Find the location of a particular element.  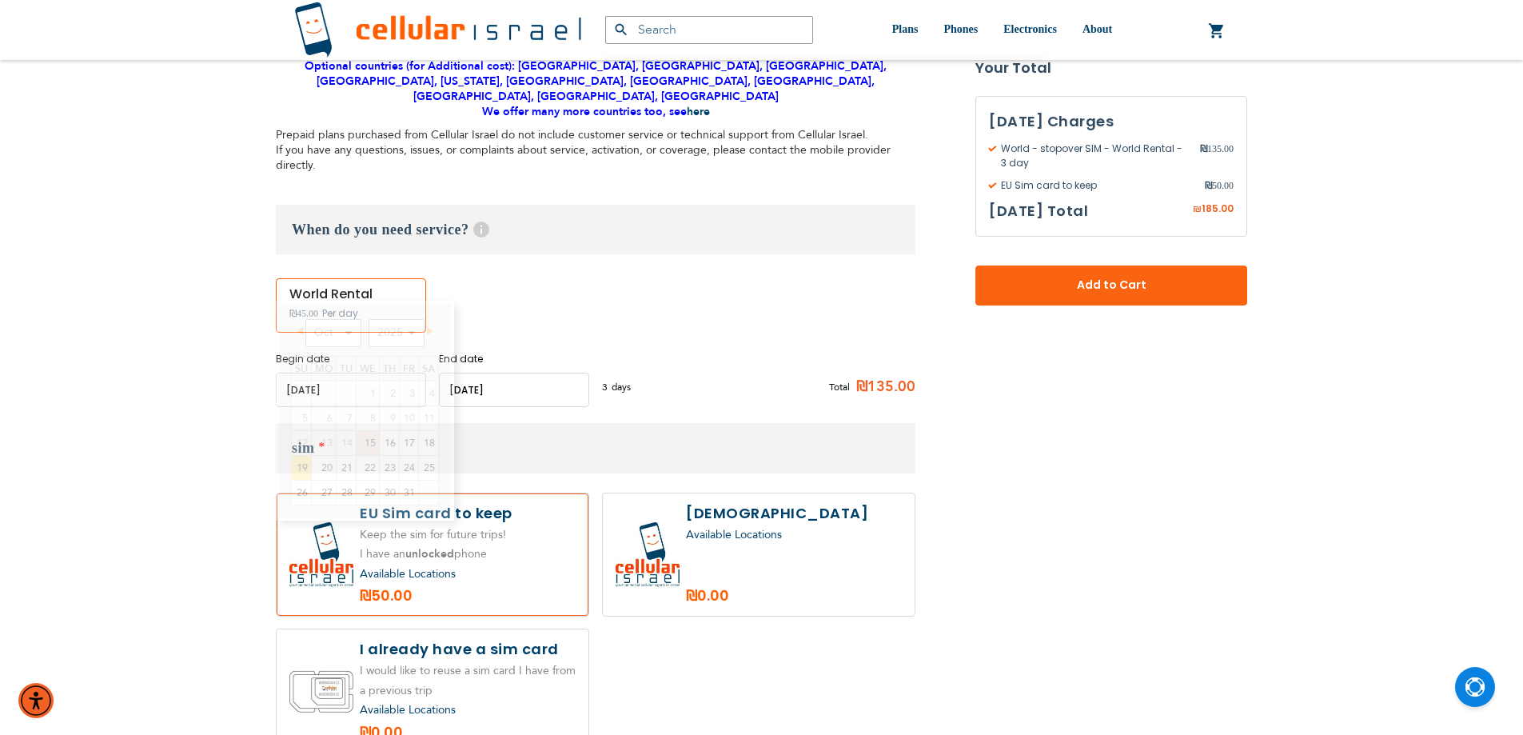

span: Phones is located at coordinates (960, 29).